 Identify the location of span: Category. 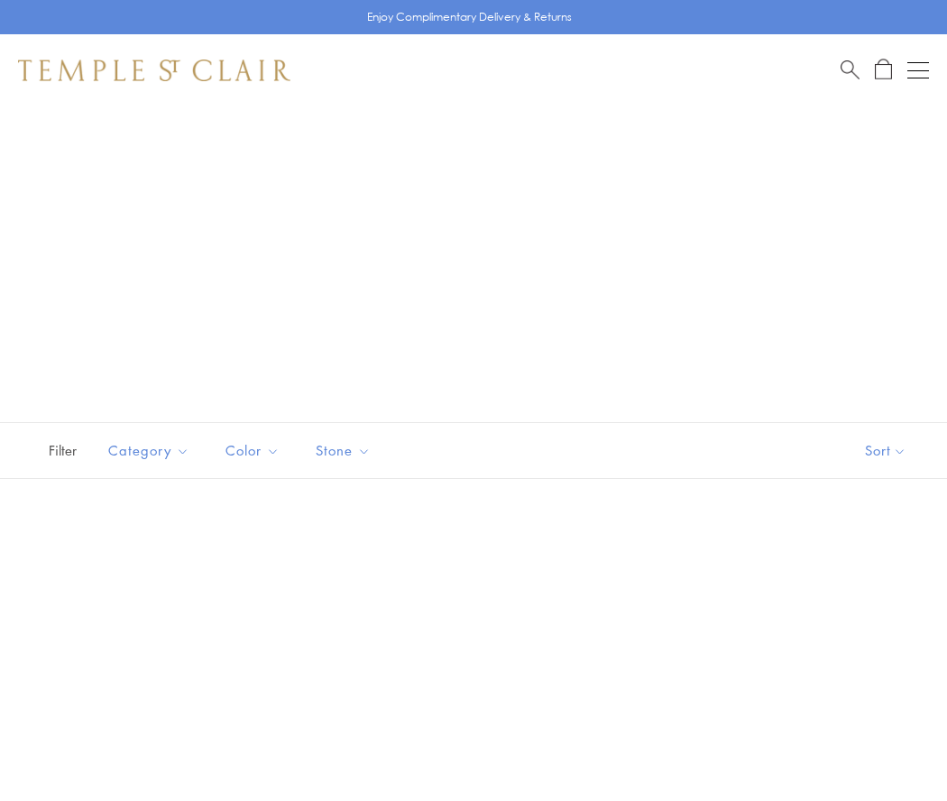
(151, 450).